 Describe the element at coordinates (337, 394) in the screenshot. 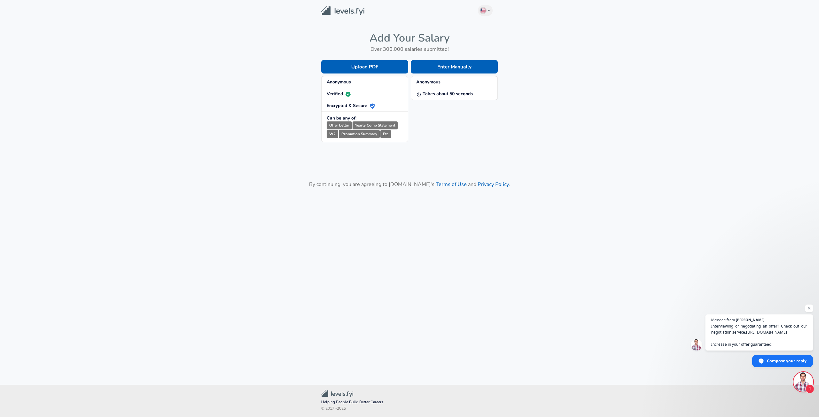

I see `img: Levels.fyi Community` at that location.